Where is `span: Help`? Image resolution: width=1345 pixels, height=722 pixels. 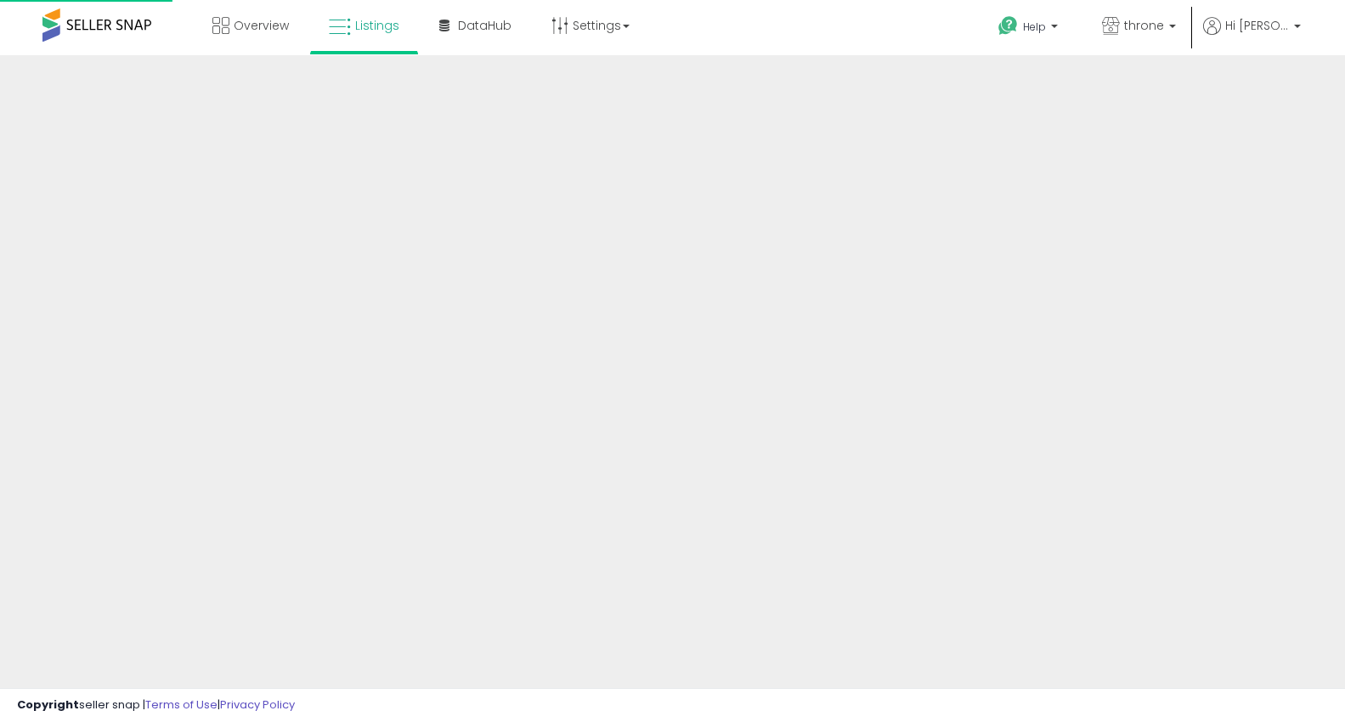 span: Help is located at coordinates (1034, 26).